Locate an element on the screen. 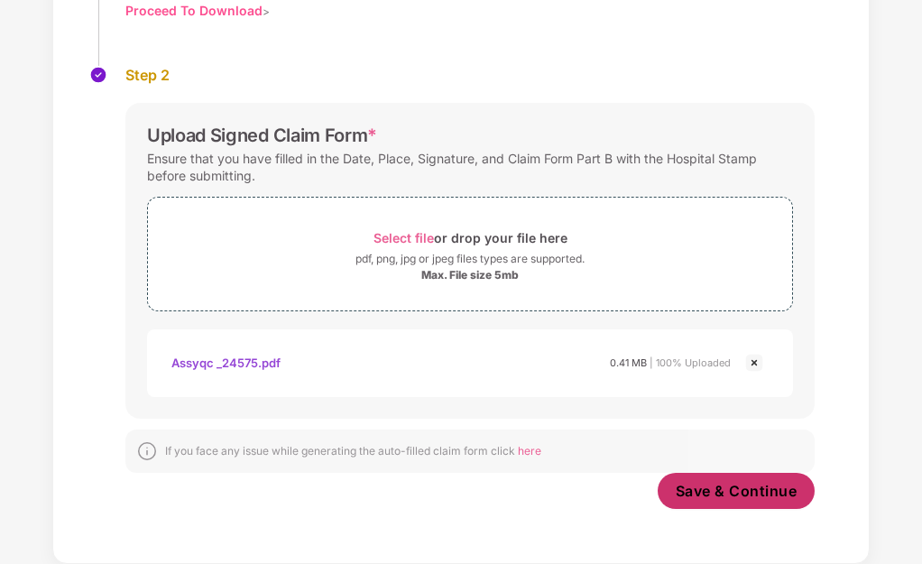 The height and width of the screenshot is (564, 922). span: | 100% Uploaded is located at coordinates (690, 363).